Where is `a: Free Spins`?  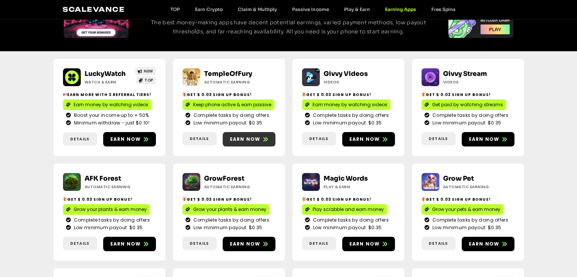 a: Free Spins is located at coordinates (443, 9).